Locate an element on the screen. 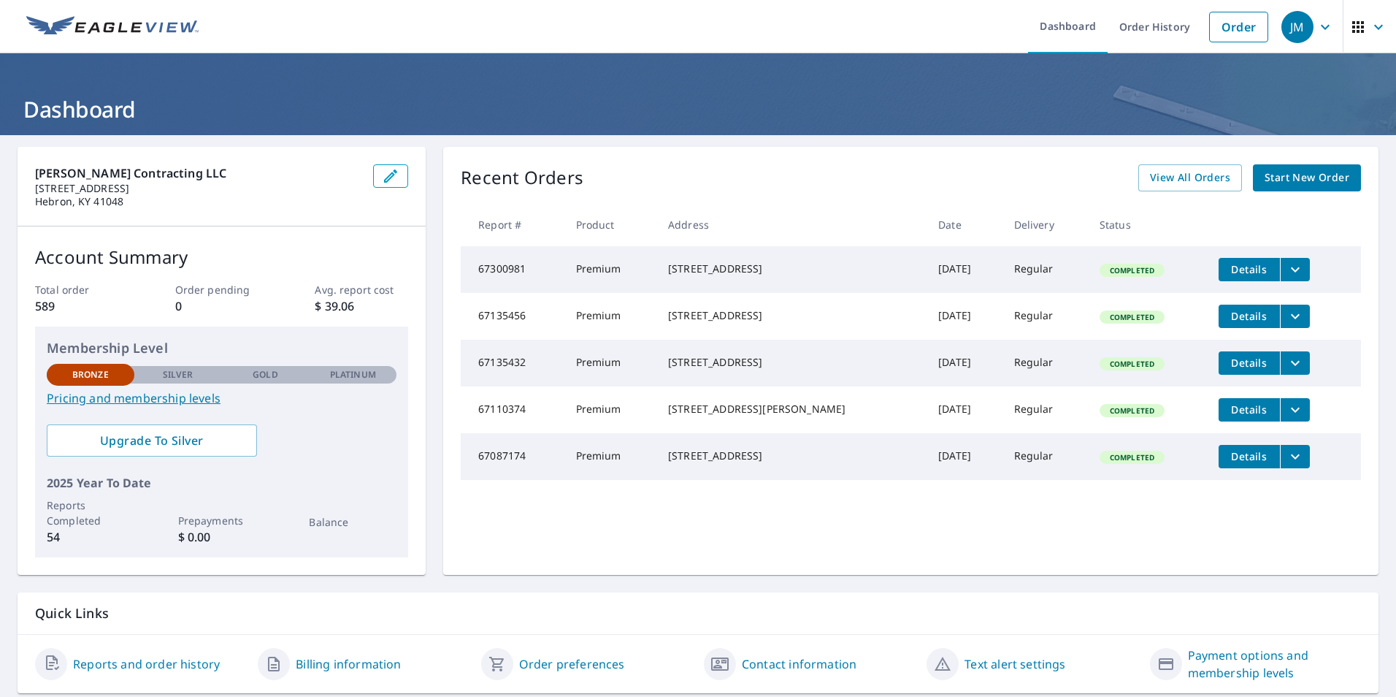  p: Avg. report cost is located at coordinates (361, 289).